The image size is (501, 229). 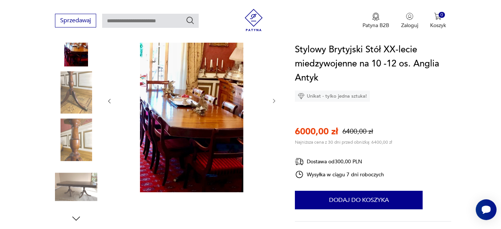 I want to click on button: Zaloguj, so click(x=410, y=21).